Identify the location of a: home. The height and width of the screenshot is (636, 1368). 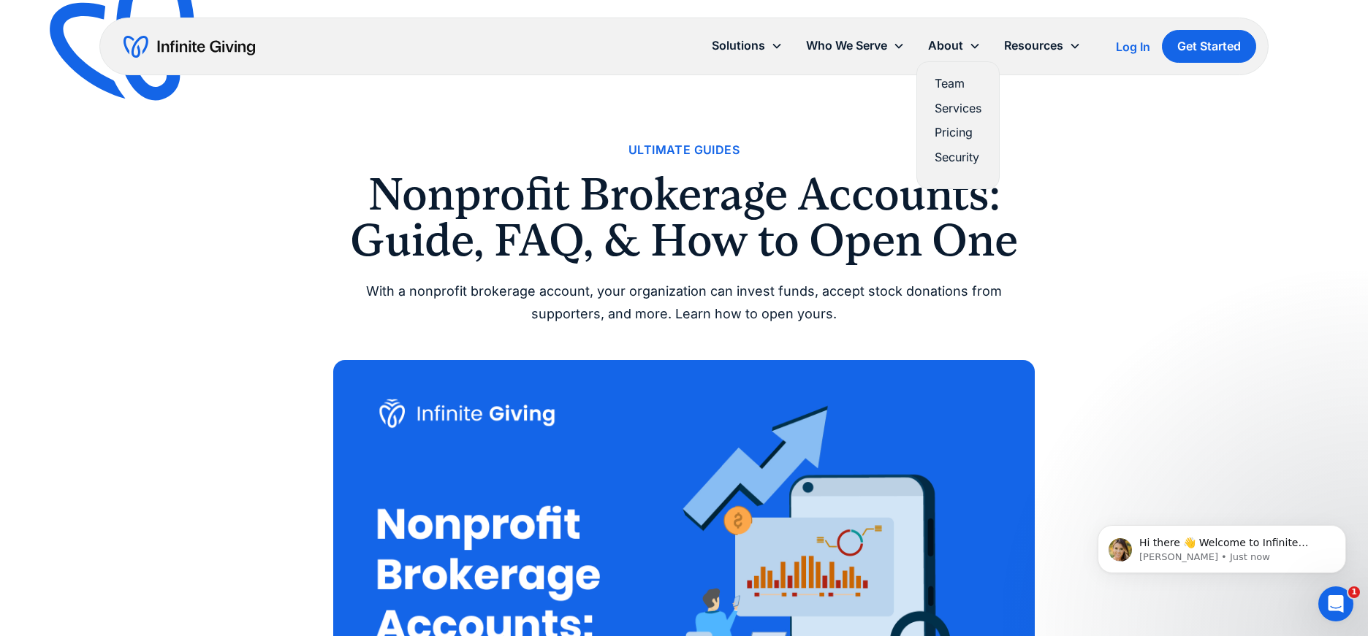
(189, 47).